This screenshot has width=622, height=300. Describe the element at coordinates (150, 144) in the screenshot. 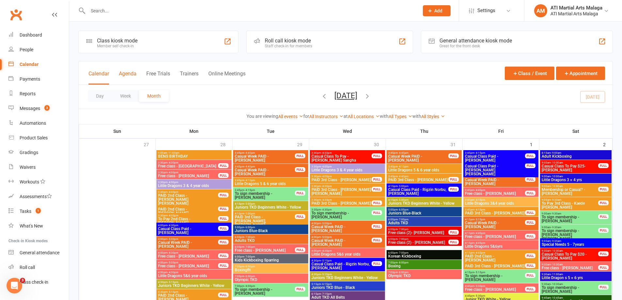

I see `div: 27` at that location.